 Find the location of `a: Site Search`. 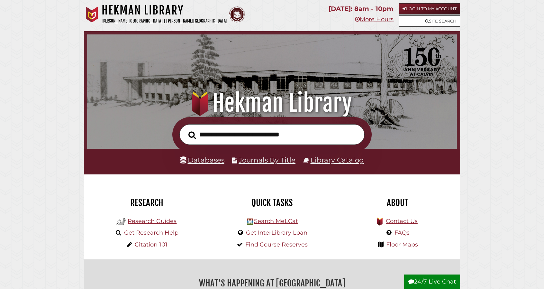

a: Site Search is located at coordinates (430, 21).